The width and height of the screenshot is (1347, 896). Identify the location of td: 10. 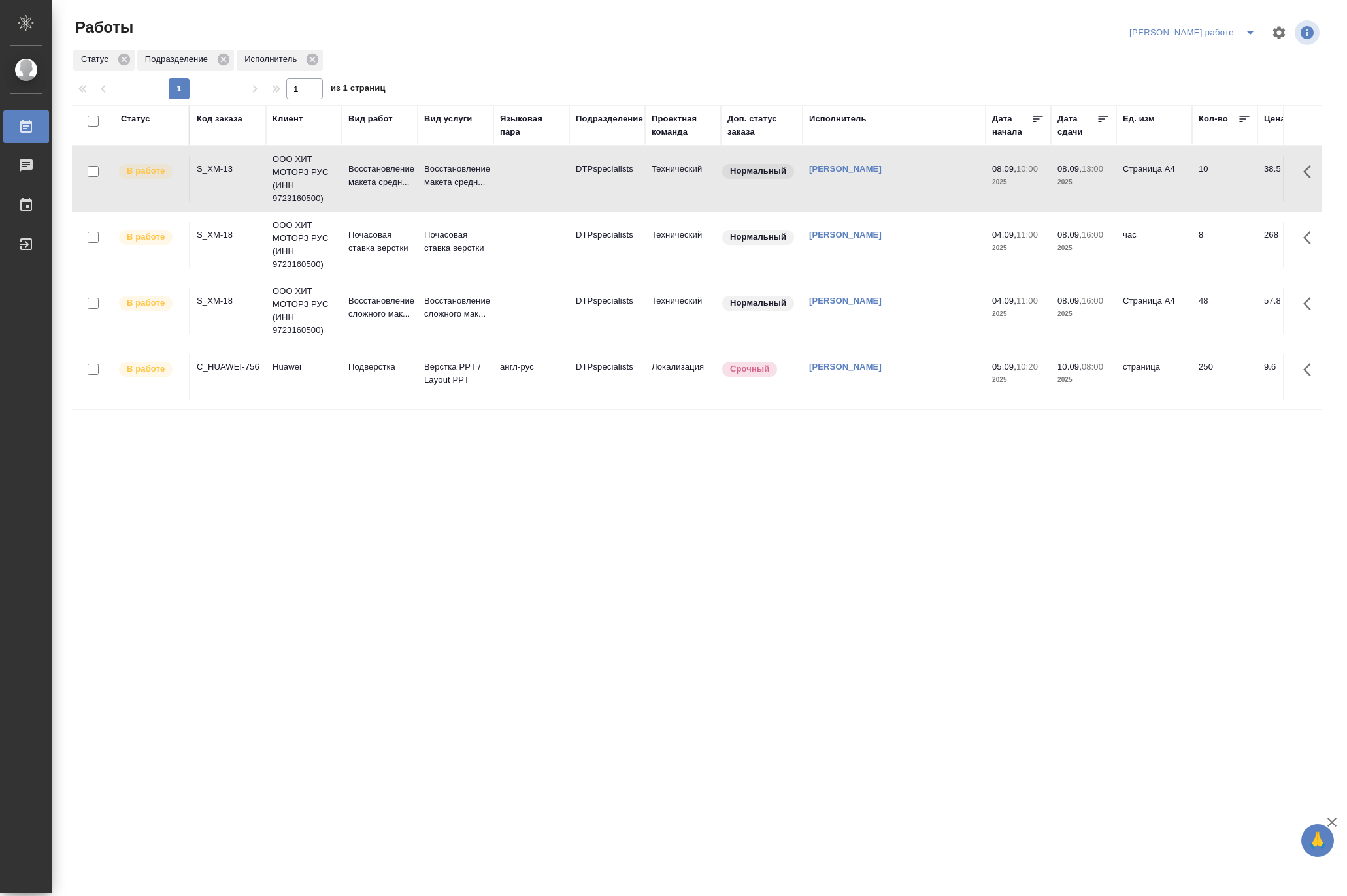
(1224, 179).